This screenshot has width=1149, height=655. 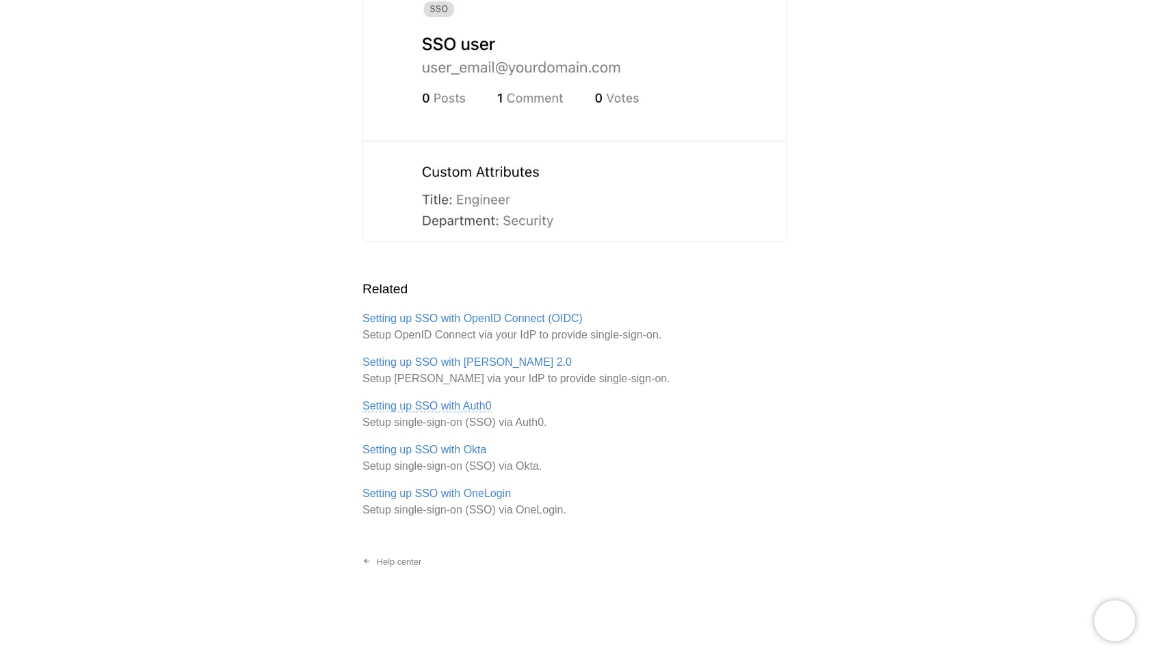 I want to click on p: Setup single-sign-on (SSO) via OneLogin., so click(x=575, y=502).